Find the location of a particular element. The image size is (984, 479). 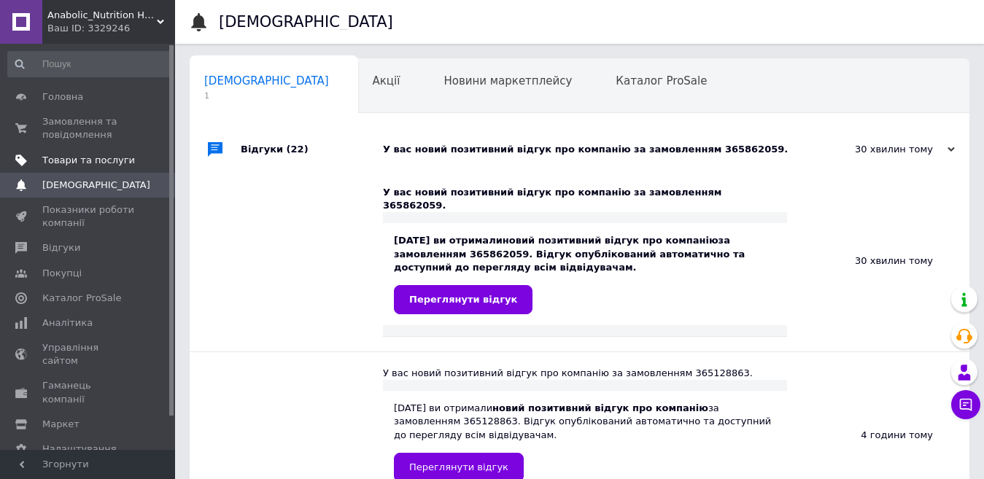

span: Товари та послуги is located at coordinates (88, 161).